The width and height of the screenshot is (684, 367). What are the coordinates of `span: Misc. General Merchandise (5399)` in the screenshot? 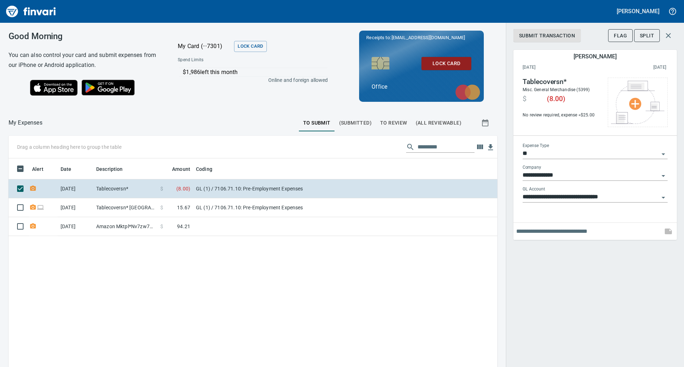 It's located at (556, 90).